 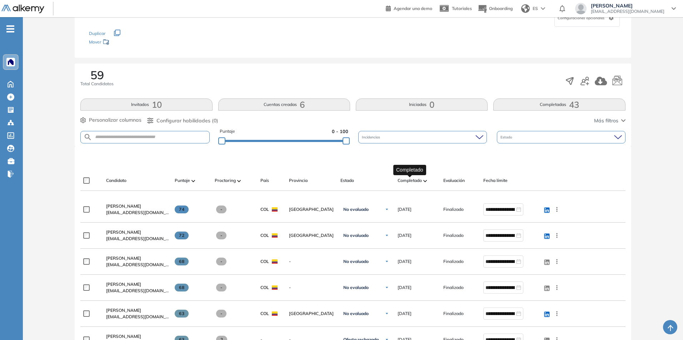 I want to click on span: 0 - 100, so click(x=340, y=131).